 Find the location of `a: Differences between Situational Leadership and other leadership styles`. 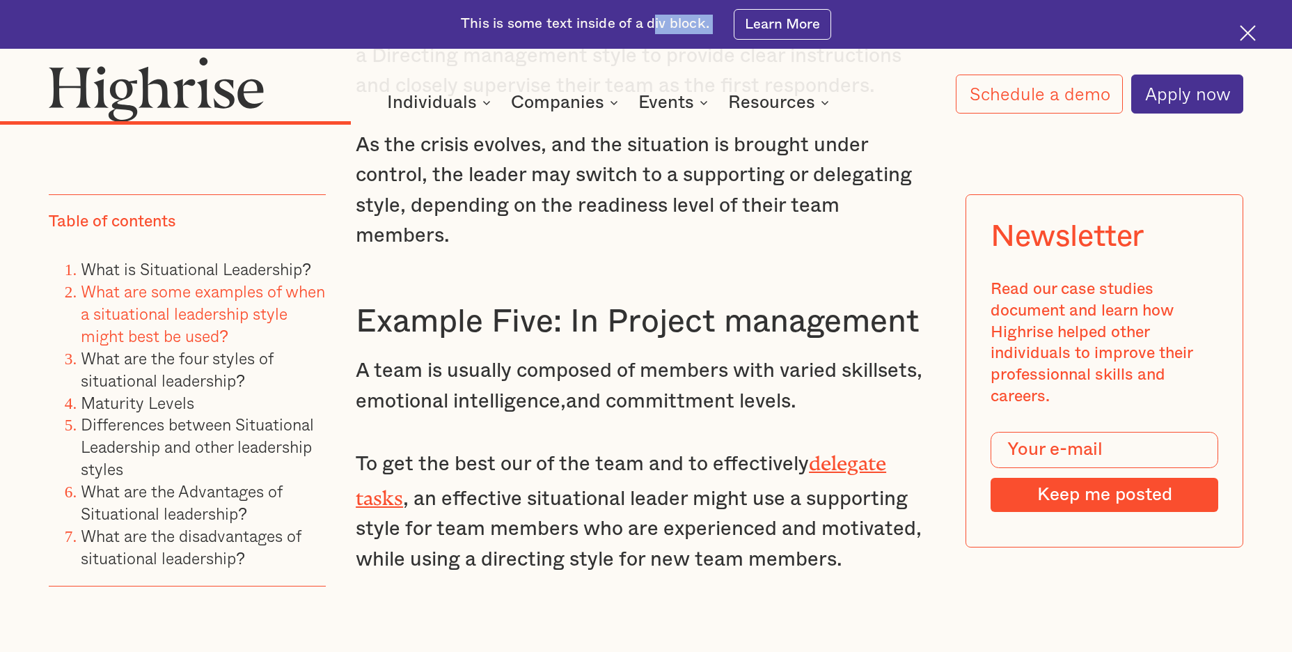

a: Differences between Situational Leadership and other leadership styles is located at coordinates (197, 446).